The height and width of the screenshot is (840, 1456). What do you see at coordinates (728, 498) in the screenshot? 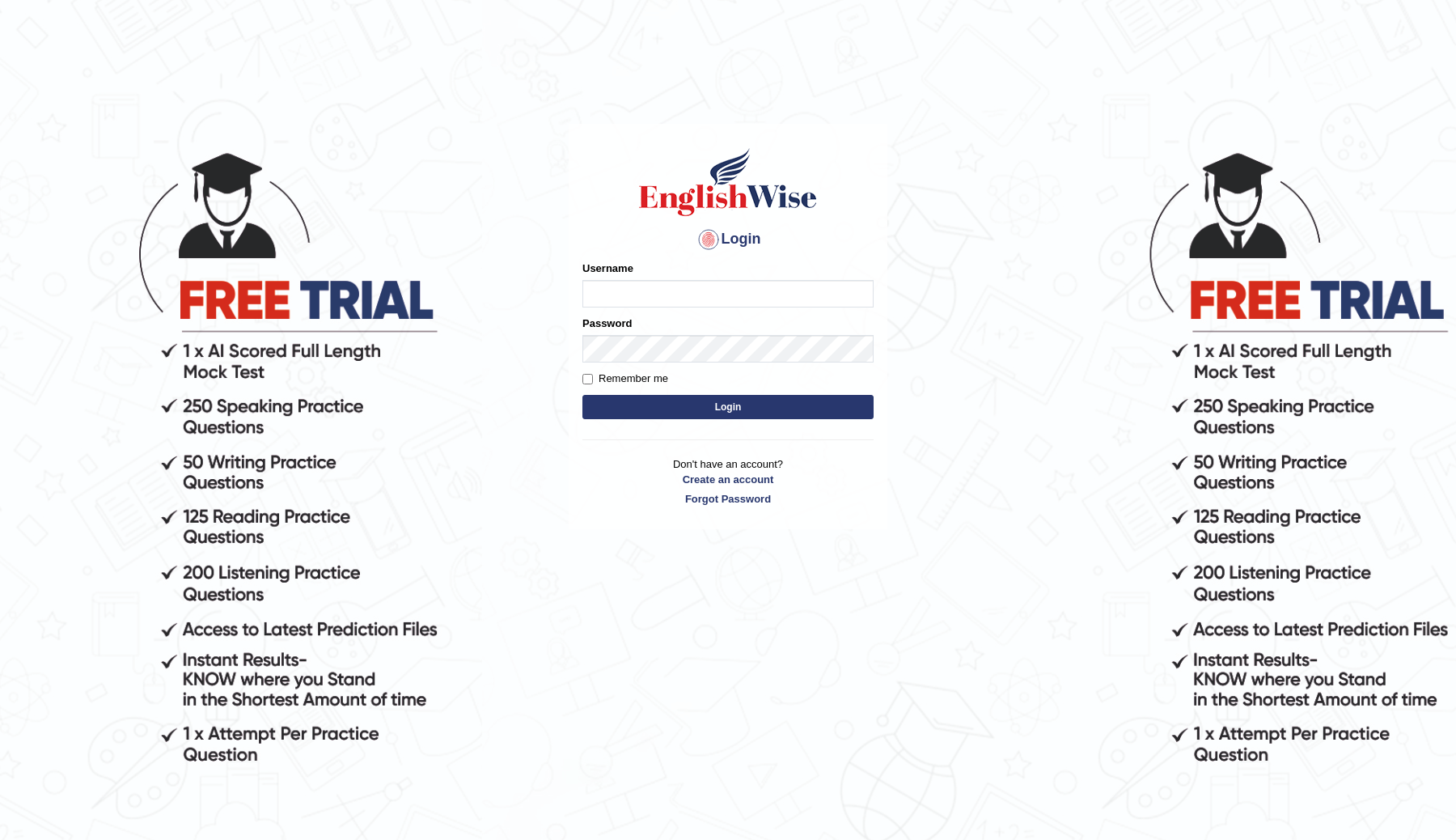
I see `a: Forgot Password` at bounding box center [728, 498].